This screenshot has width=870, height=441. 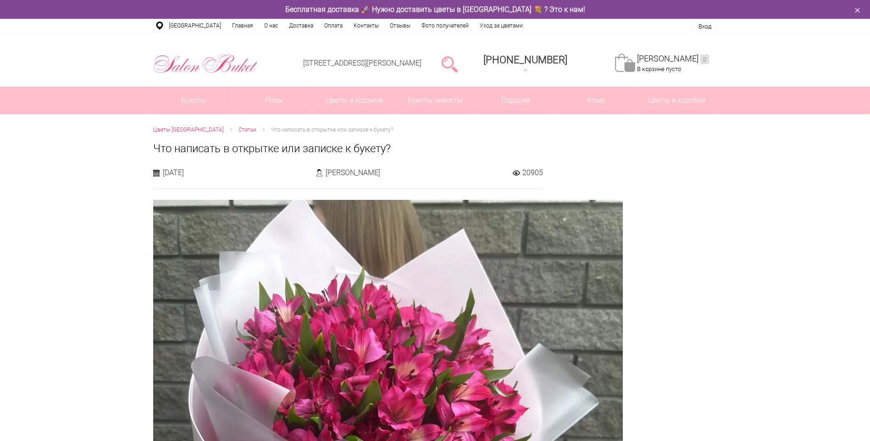 I want to click on span: 20905, so click(x=532, y=172).